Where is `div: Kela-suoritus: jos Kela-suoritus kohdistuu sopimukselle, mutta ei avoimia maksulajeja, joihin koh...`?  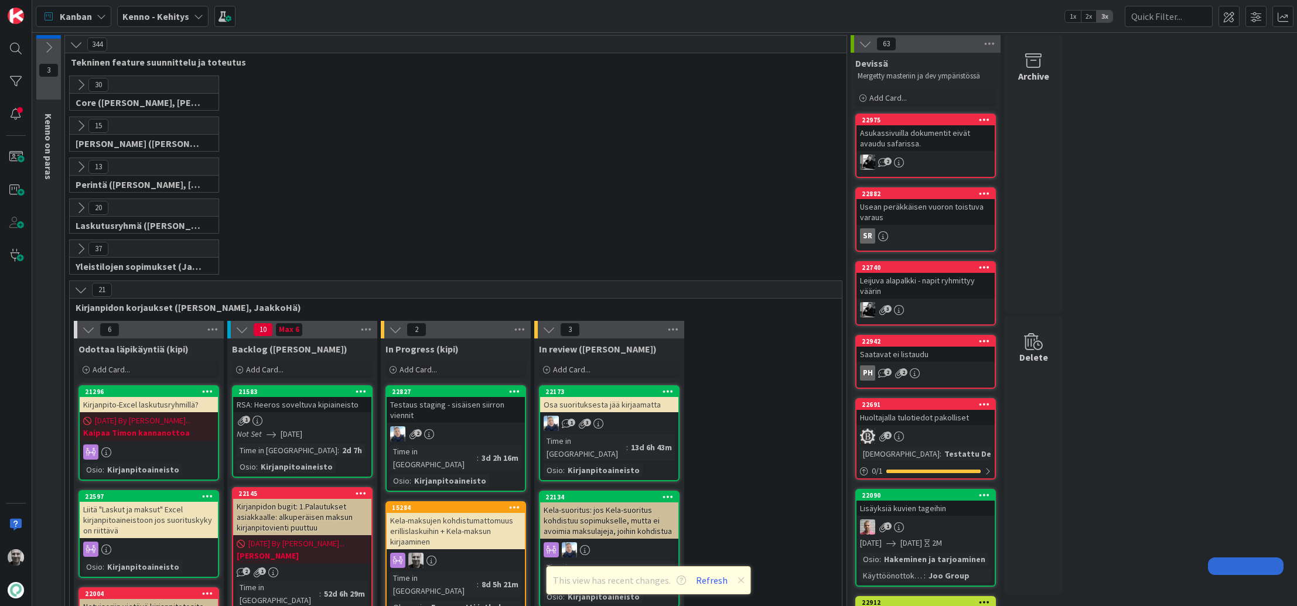 div: Kela-suoritus: jos Kela-suoritus kohdistuu sopimukselle, mutta ei avoimia maksulajeja, joihin koh... is located at coordinates (609, 521).